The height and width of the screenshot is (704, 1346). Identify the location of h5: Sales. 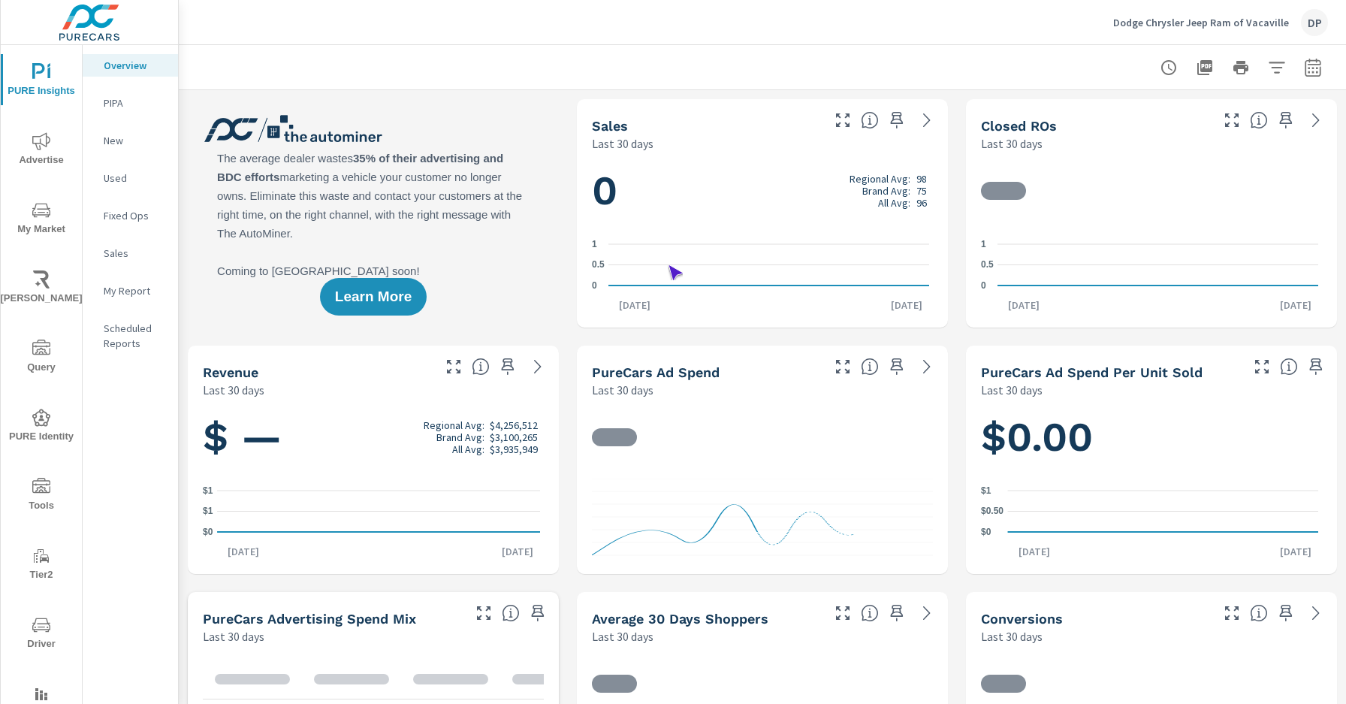
(610, 125).